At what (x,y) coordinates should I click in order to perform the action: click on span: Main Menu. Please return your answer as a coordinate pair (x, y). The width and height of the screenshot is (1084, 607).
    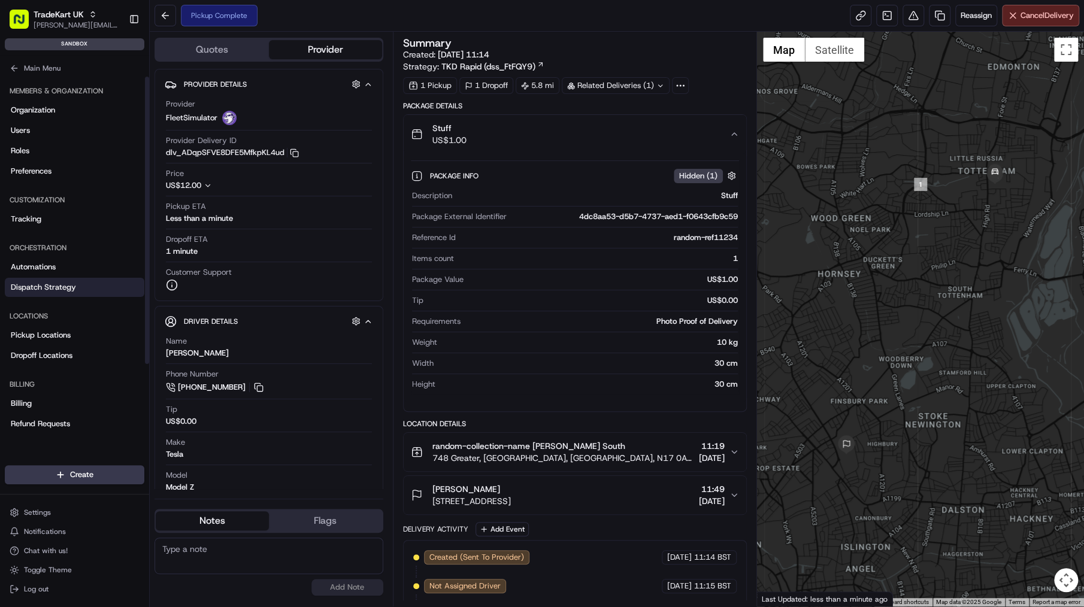
    Looking at the image, I should click on (42, 68).